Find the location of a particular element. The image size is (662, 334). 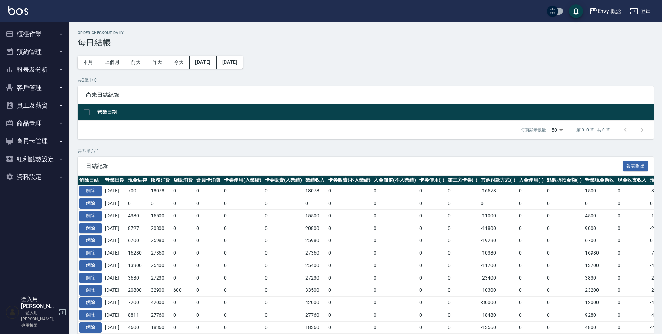

td: 16980 is located at coordinates (599, 253).